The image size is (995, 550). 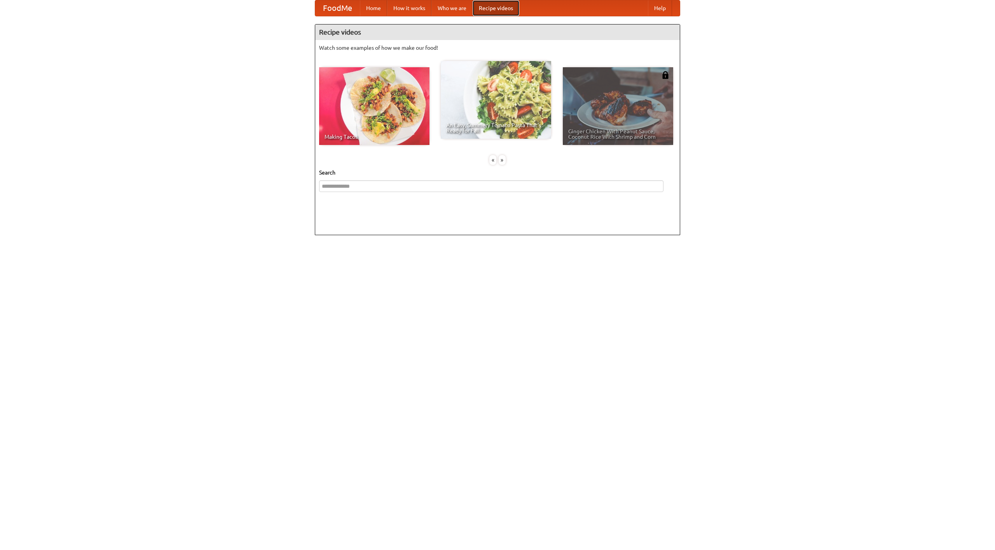 I want to click on a: Help, so click(x=660, y=8).